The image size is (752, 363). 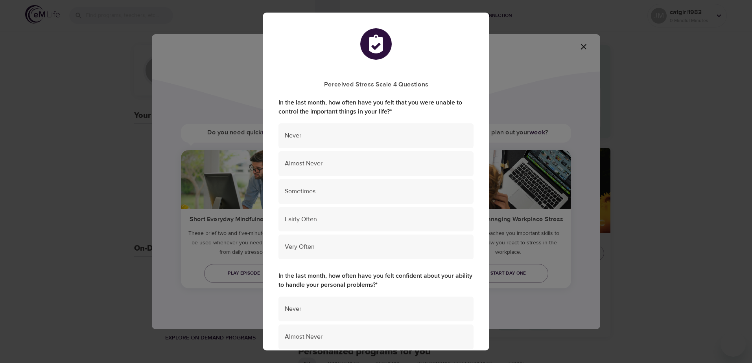 What do you see at coordinates (376, 85) in the screenshot?
I see `h5: Perceived Stress Scale 4 Questions` at bounding box center [376, 85].